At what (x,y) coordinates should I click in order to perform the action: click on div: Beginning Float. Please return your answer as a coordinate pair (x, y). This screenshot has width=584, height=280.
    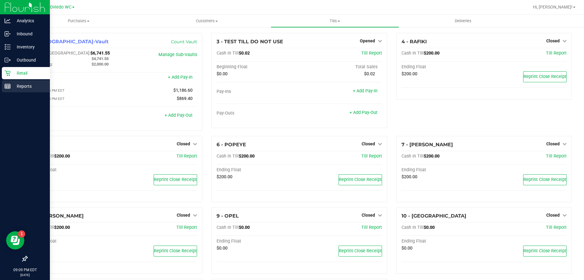
    Looking at the image, I should click on (258, 67).